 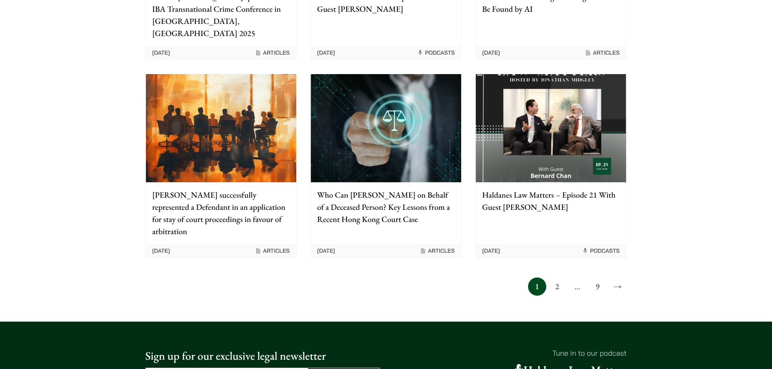 I want to click on p: Tune in to our podcast, so click(x=510, y=353).